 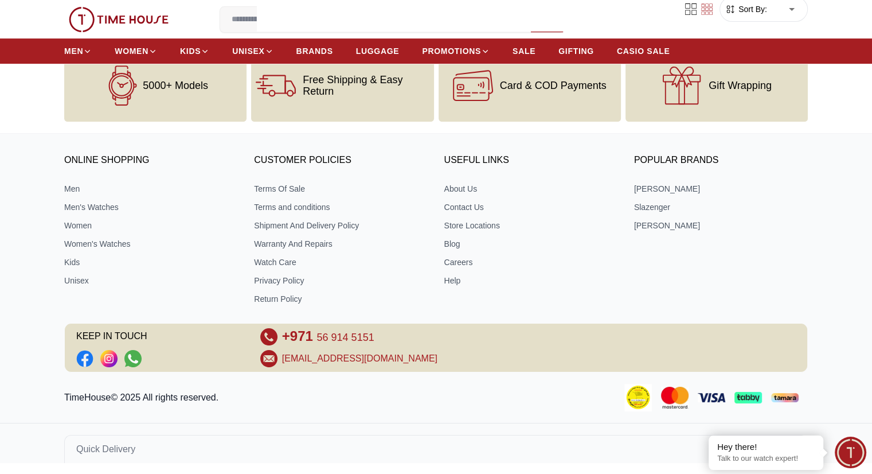 I want to click on button: Sort By:, so click(x=746, y=9).